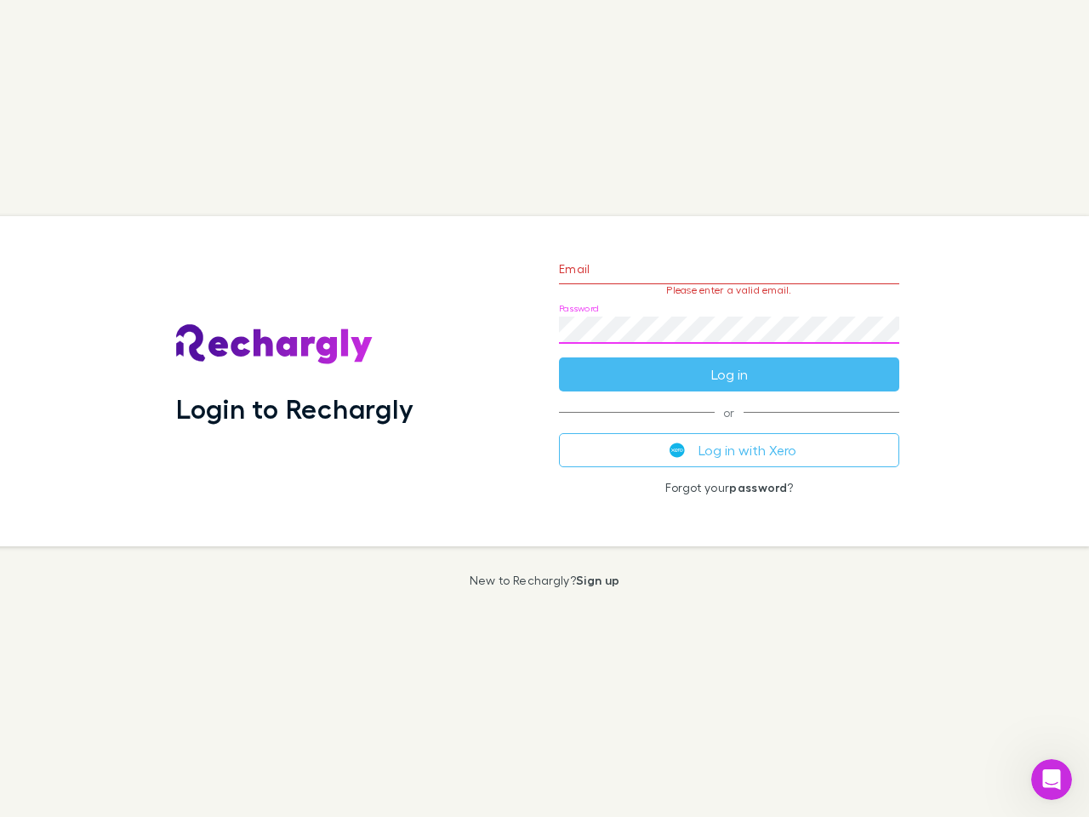 This screenshot has width=1089, height=817. What do you see at coordinates (545, 580) in the screenshot?
I see `p: New to Rechargly?` at bounding box center [545, 580].